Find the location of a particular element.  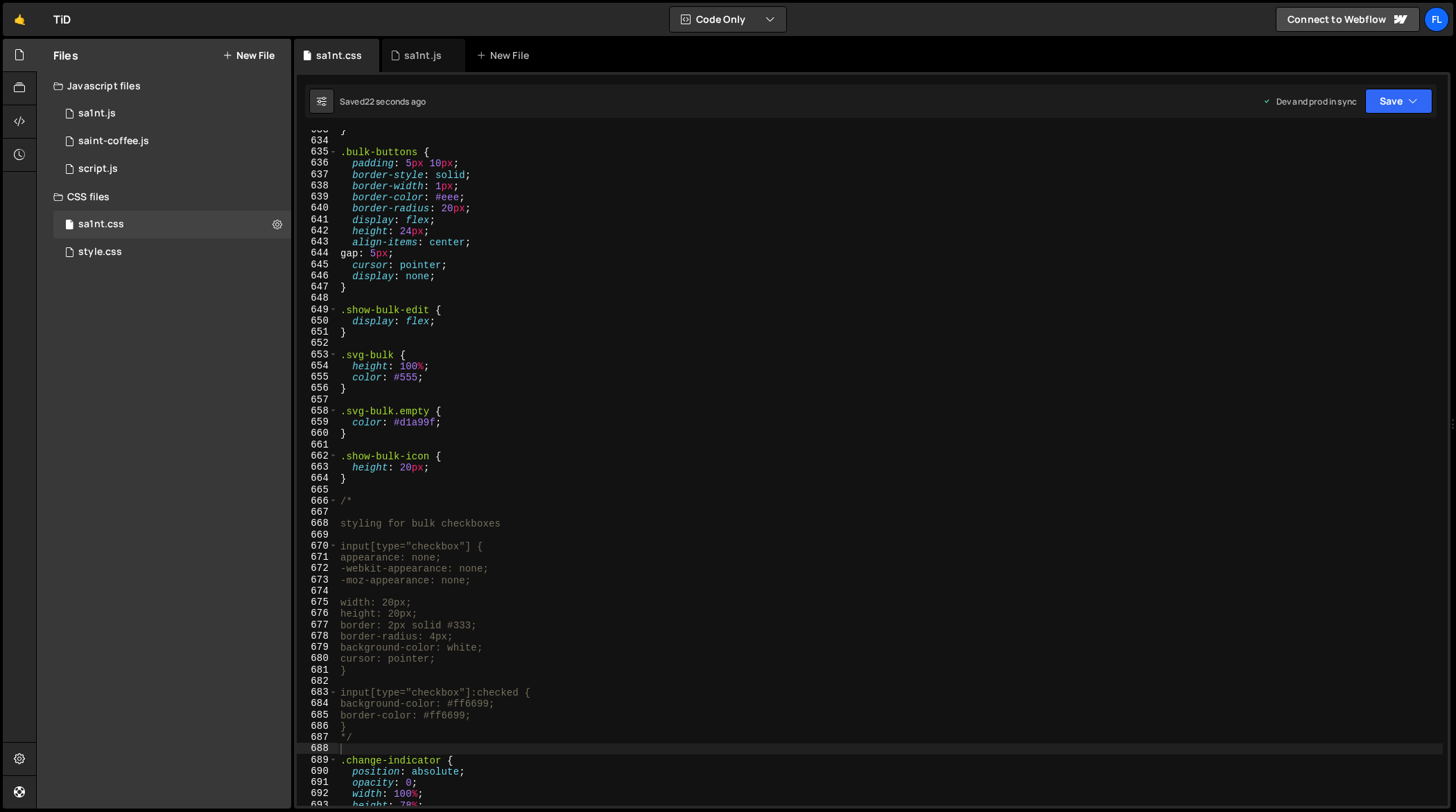

div: 682 is located at coordinates (317, 681).